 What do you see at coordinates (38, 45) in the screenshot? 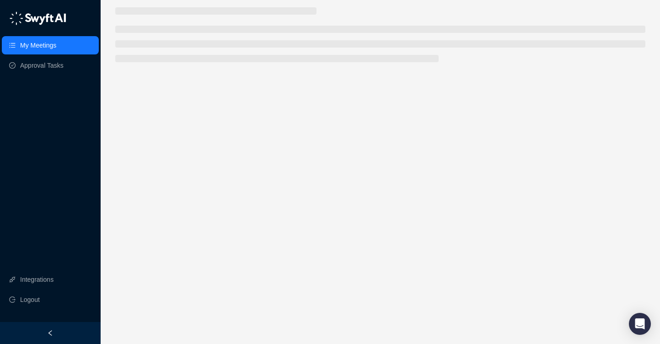
I see `a: My Meetings` at bounding box center [38, 45].